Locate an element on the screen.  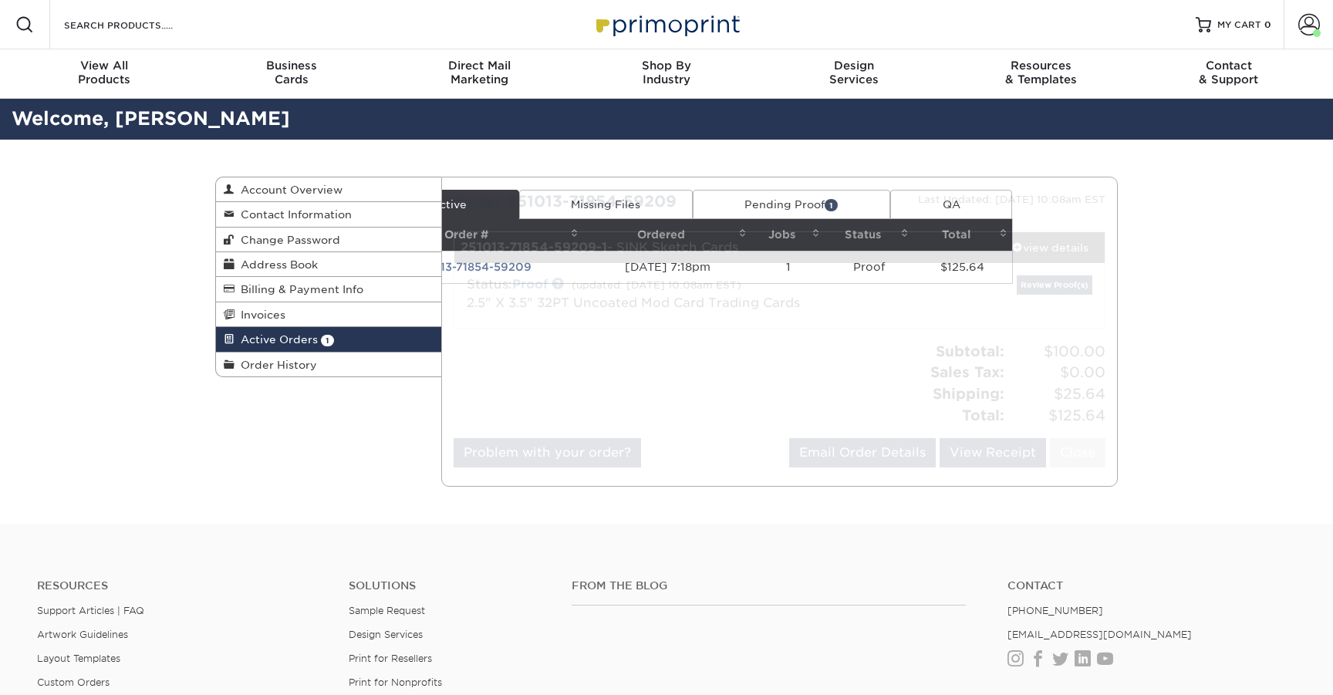
div: - SINK Sketch Cards is located at coordinates (725, 248).